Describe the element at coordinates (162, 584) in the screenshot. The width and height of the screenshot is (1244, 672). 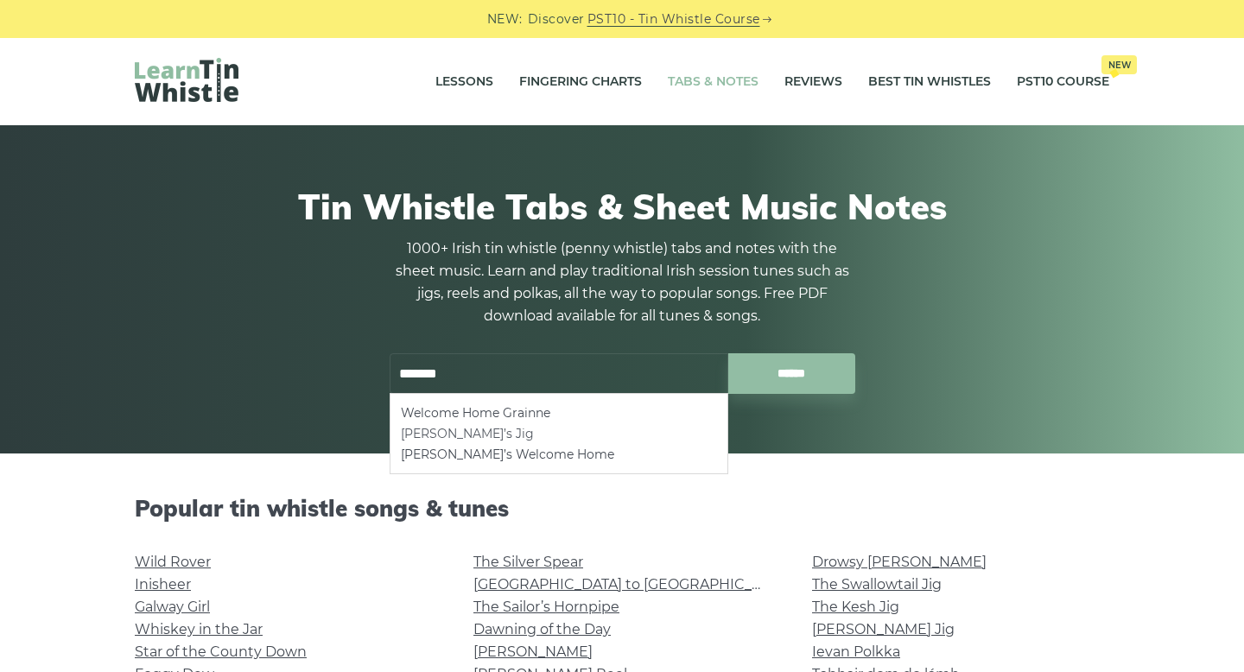
I see `a: Inisheer` at that location.